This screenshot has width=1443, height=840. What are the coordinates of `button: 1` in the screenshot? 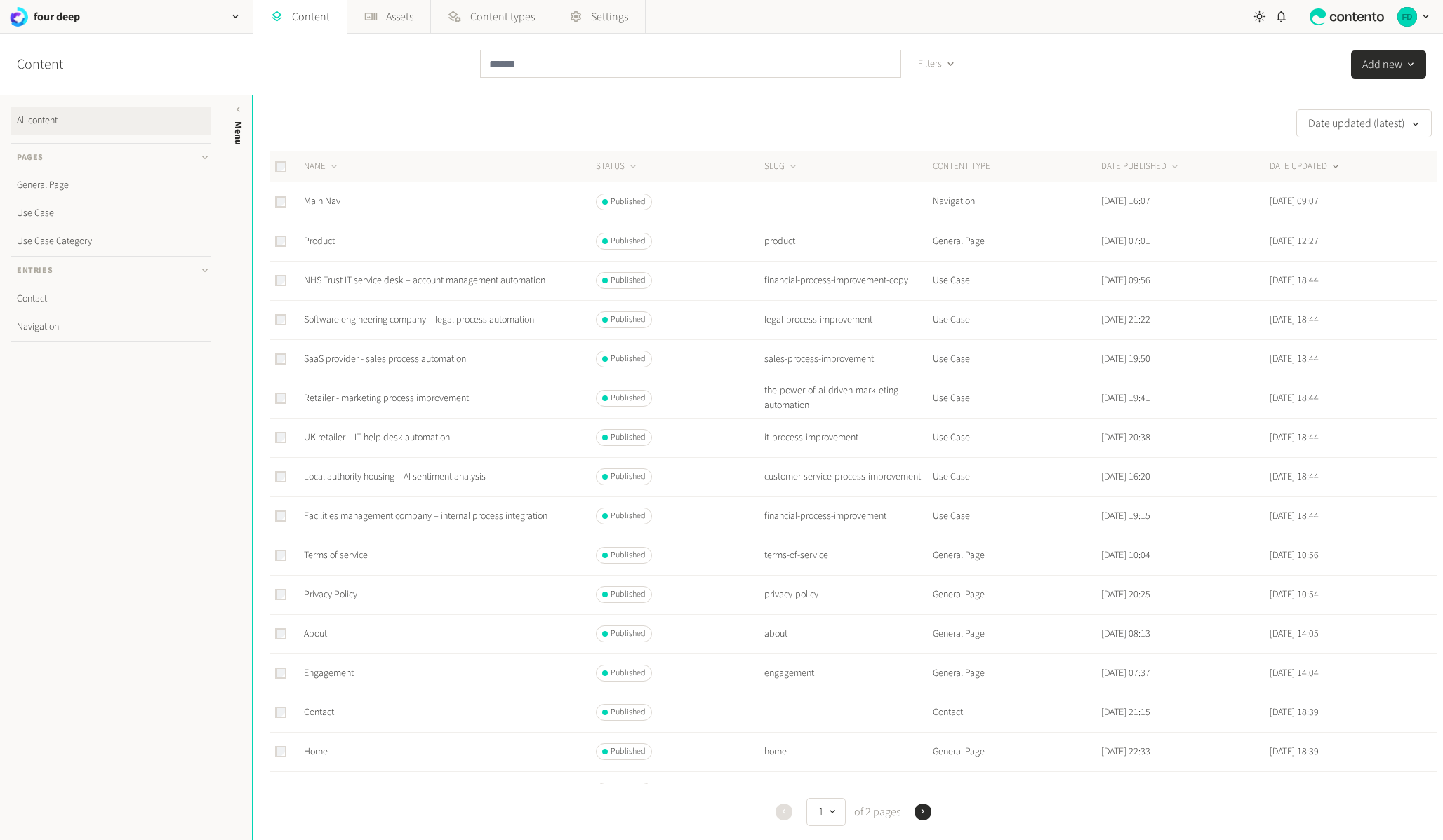 It's located at (826, 812).